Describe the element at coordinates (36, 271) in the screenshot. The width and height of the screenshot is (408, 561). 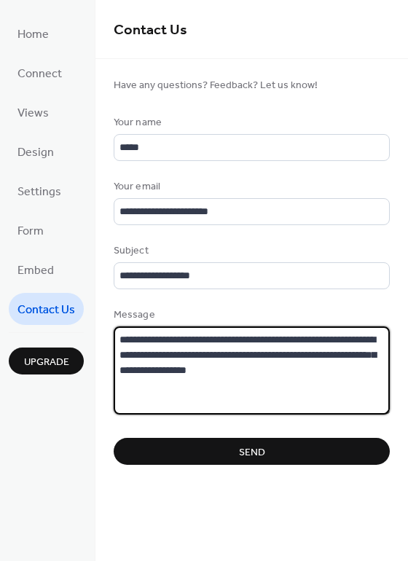
I see `span: Embed` at that location.